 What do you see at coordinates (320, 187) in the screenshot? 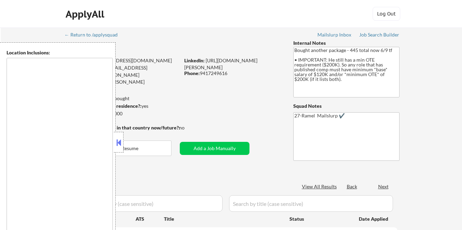
I see `div: View All Results` at bounding box center [320, 187].